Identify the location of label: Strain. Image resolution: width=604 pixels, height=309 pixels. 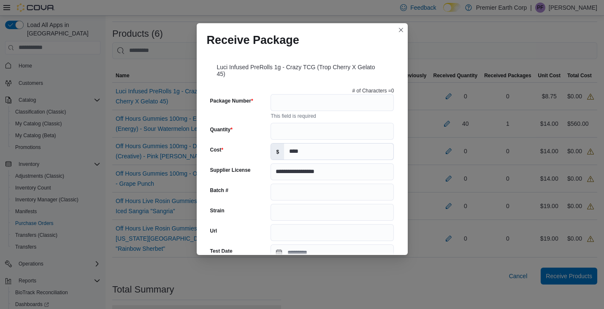
(217, 211).